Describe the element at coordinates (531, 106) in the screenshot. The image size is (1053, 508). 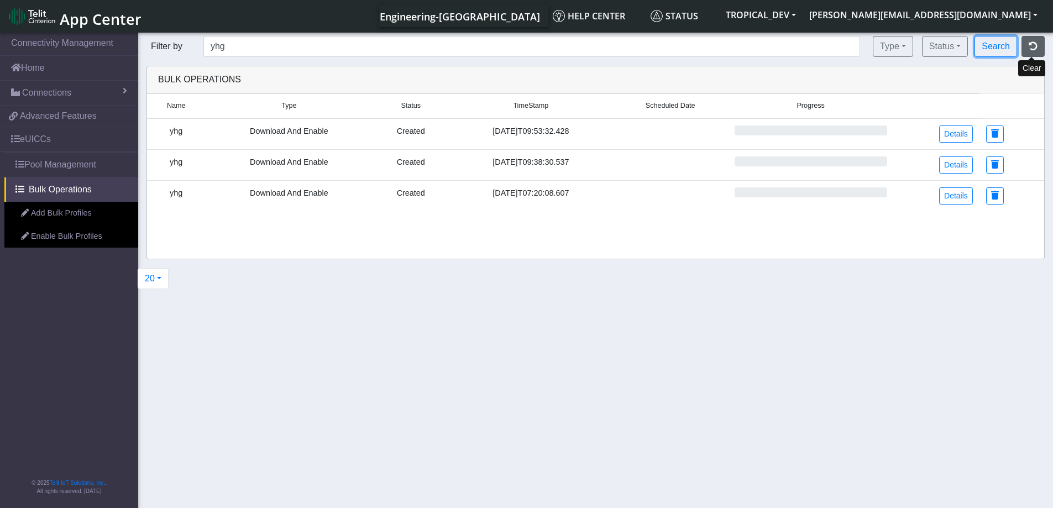
I see `span: TimeStamp` at that location.